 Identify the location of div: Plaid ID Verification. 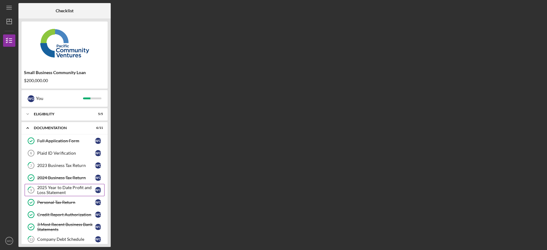
(66, 153).